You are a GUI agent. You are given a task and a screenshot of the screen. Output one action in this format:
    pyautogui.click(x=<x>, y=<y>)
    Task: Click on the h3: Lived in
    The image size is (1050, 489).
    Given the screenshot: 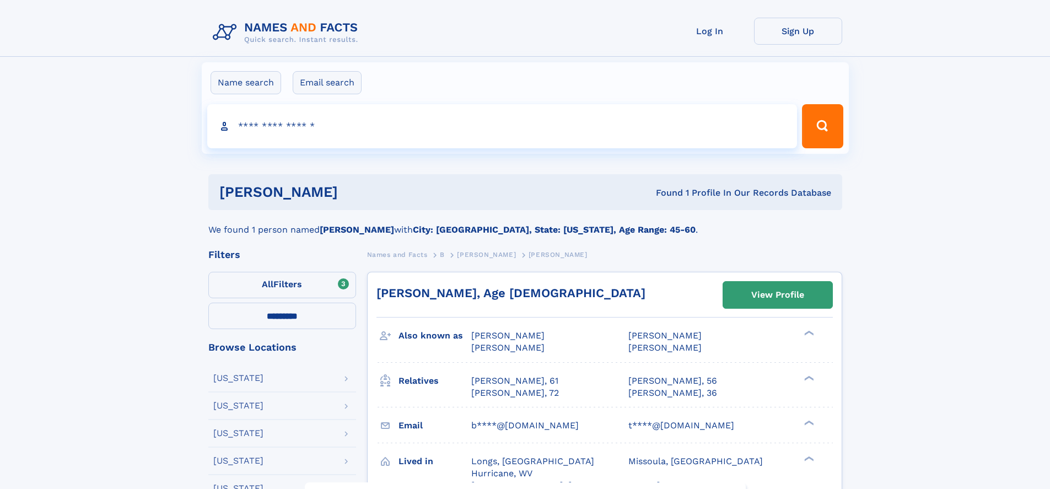 What is the action you would take?
    pyautogui.click(x=435, y=461)
    